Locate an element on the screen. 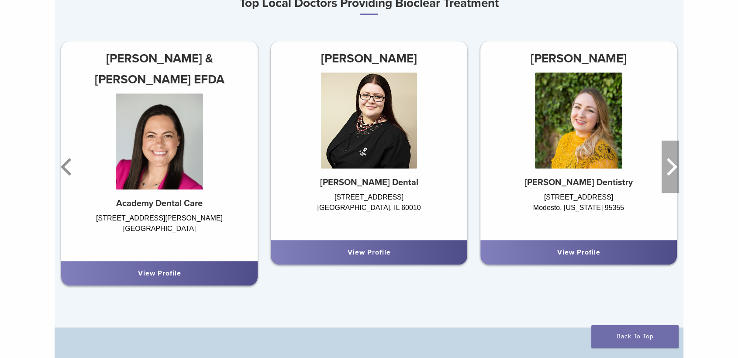  img: Dr. Agnieszka Iwaszczyszyn is located at coordinates (369, 120).